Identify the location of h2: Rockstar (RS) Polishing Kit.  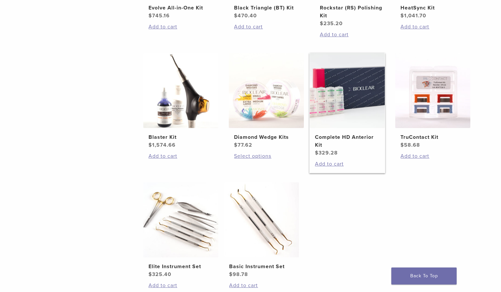
(352, 12).